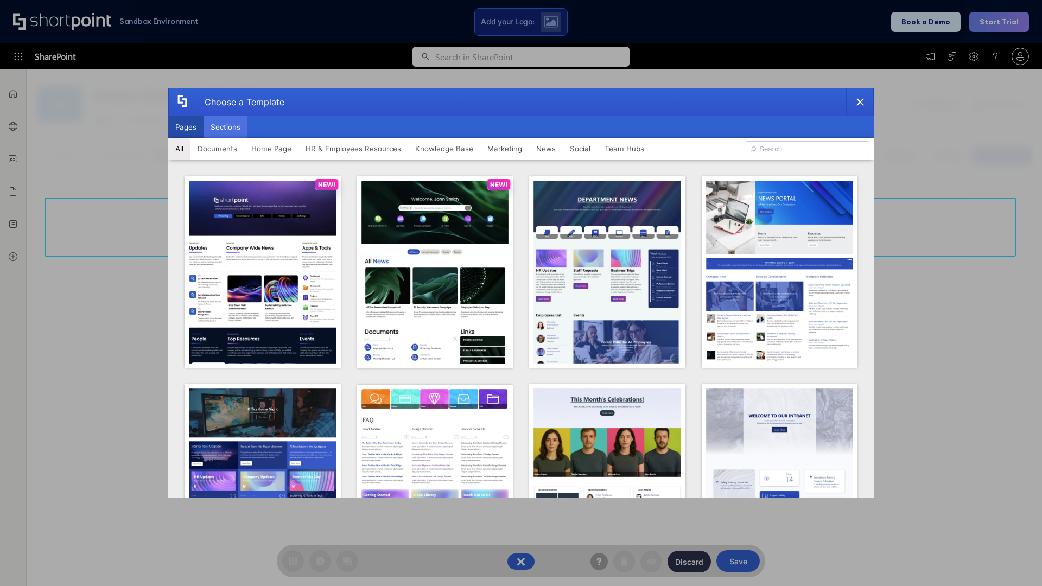 This screenshot has width=1042, height=586. What do you see at coordinates (179, 149) in the screenshot?
I see `button: All` at bounding box center [179, 149].